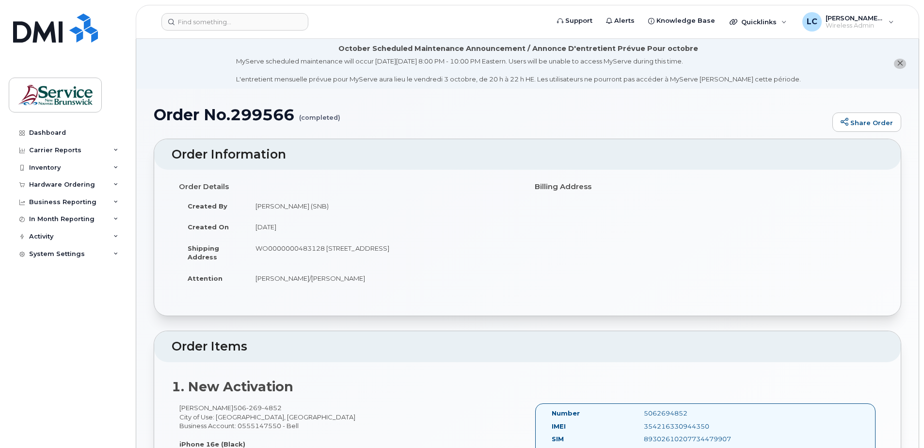 The height and width of the screenshot is (448, 924). What do you see at coordinates (518, 48) in the screenshot?
I see `div: October Scheduled Maintenance Announcement / Annonce D'entretient Prévue Pour octobre` at bounding box center [518, 48].